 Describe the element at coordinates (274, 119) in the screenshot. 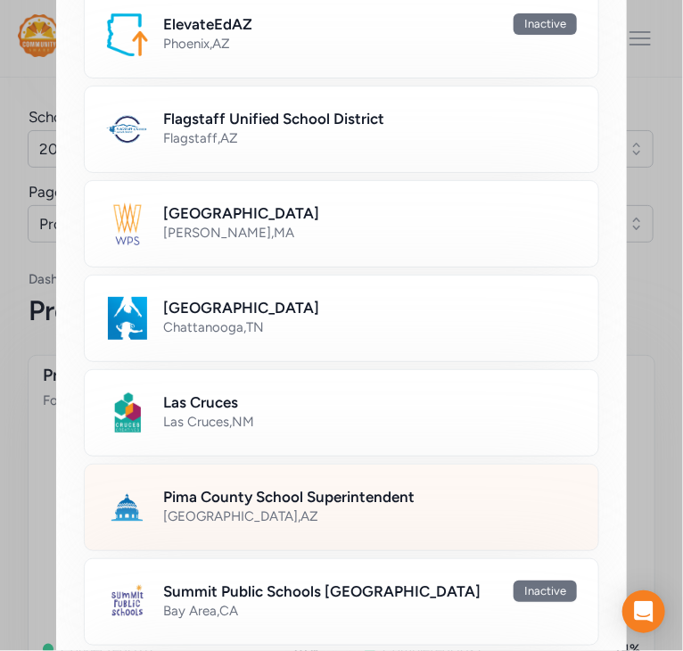

I see `h2: Flagstaff Unified School District` at that location.